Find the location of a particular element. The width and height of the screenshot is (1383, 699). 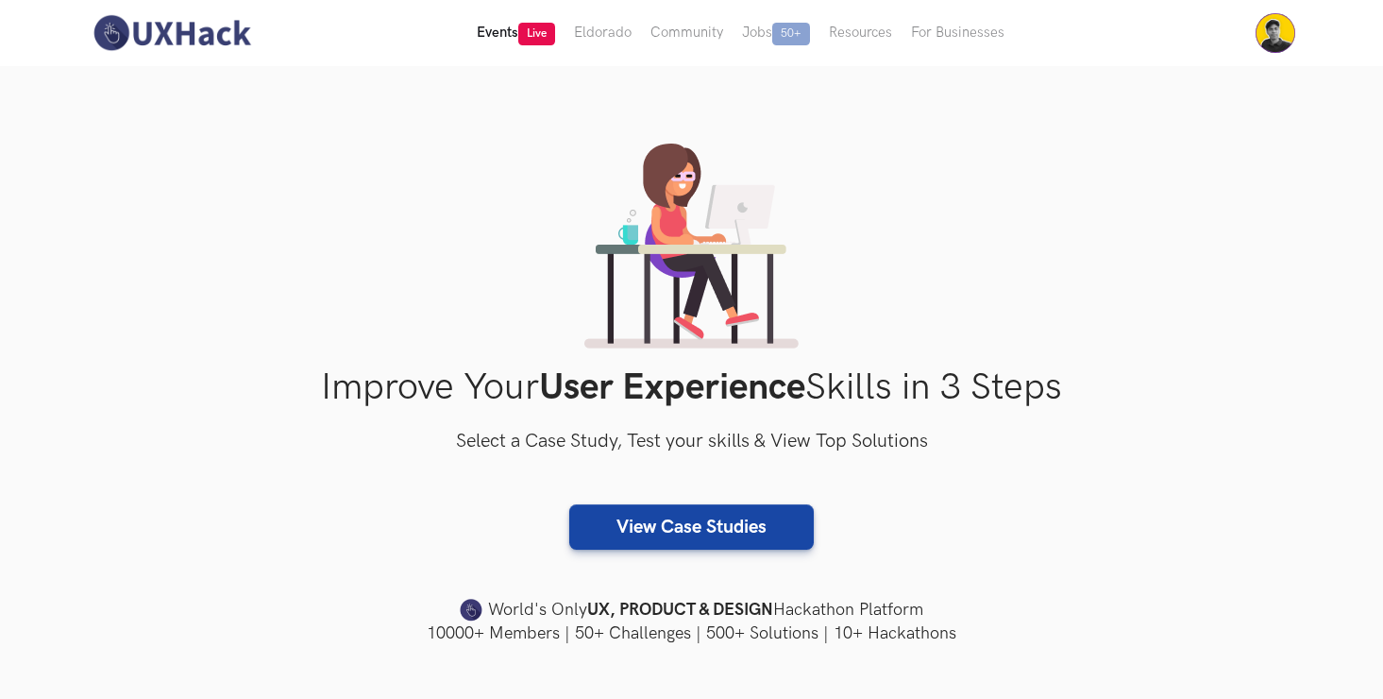

strong: User Experience is located at coordinates (672, 387).